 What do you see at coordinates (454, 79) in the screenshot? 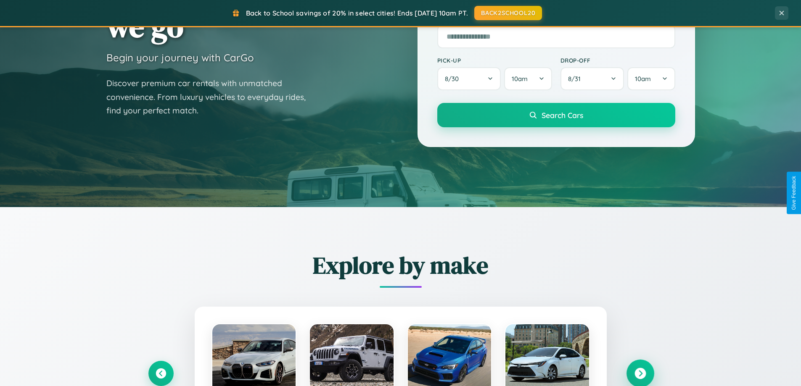
I see `span: 8 / 30` at bounding box center [454, 79].